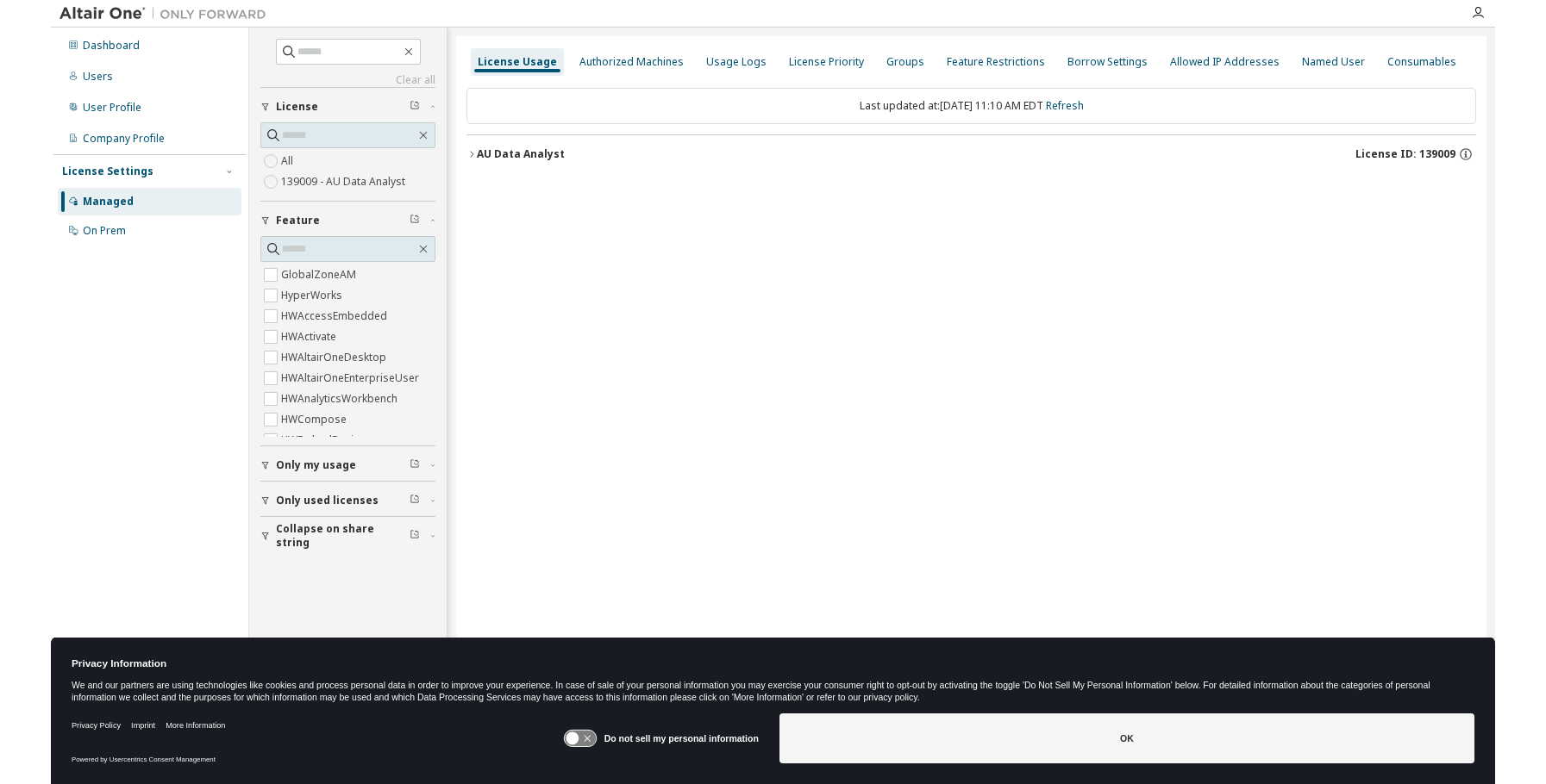  I want to click on label: GlobalZoneAM, so click(269, 275).